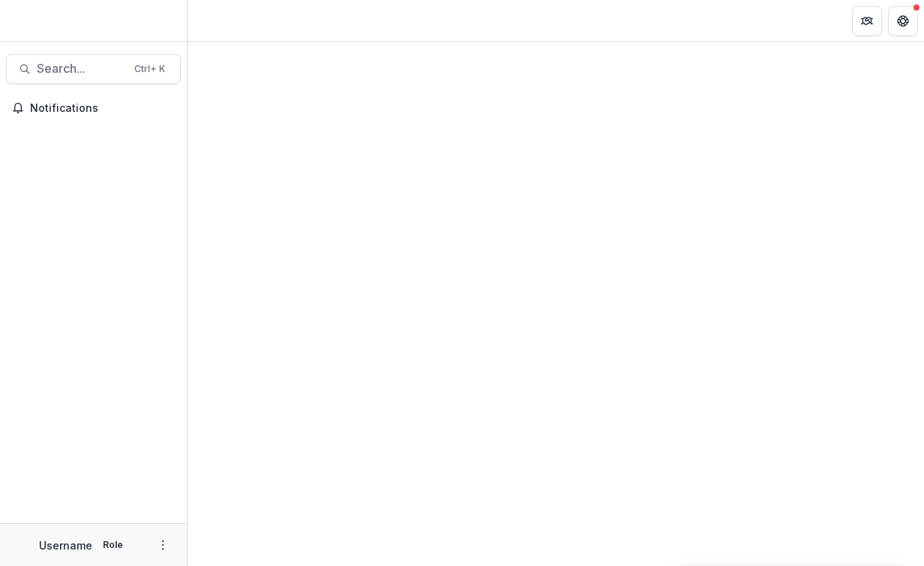 Image resolution: width=924 pixels, height=566 pixels. Describe the element at coordinates (81, 68) in the screenshot. I see `span: Search...` at that location.